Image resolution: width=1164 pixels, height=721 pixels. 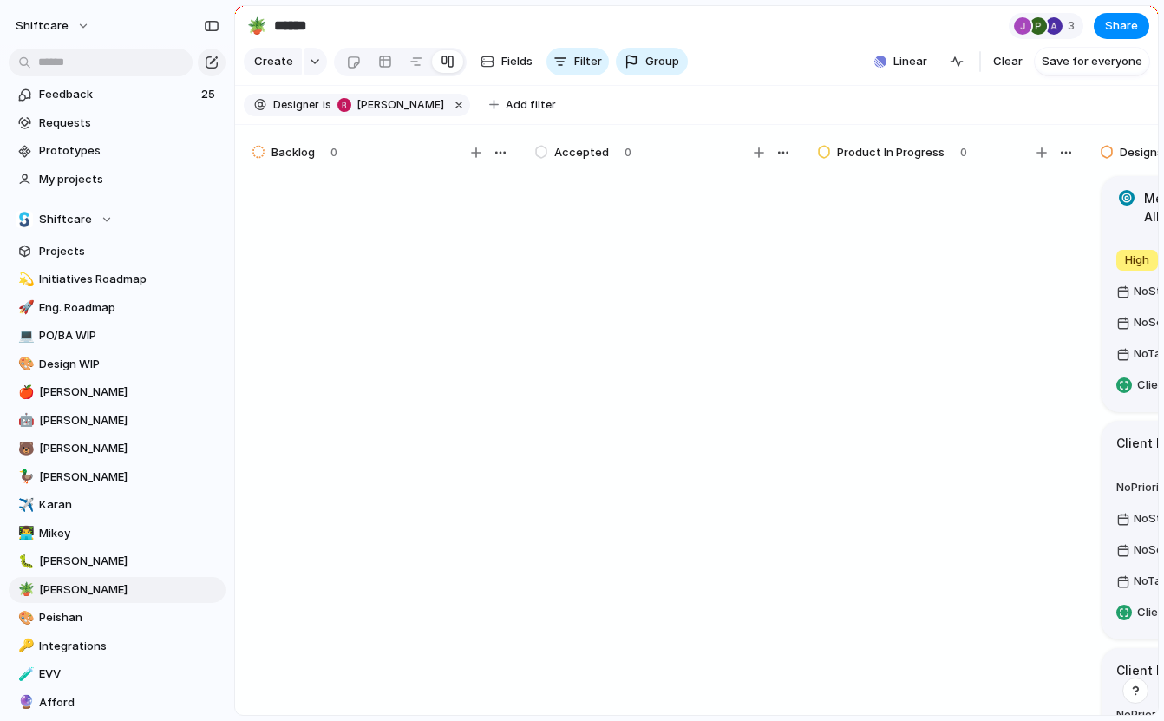 What do you see at coordinates (1008, 62) in the screenshot?
I see `span: Clear` at bounding box center [1008, 62].